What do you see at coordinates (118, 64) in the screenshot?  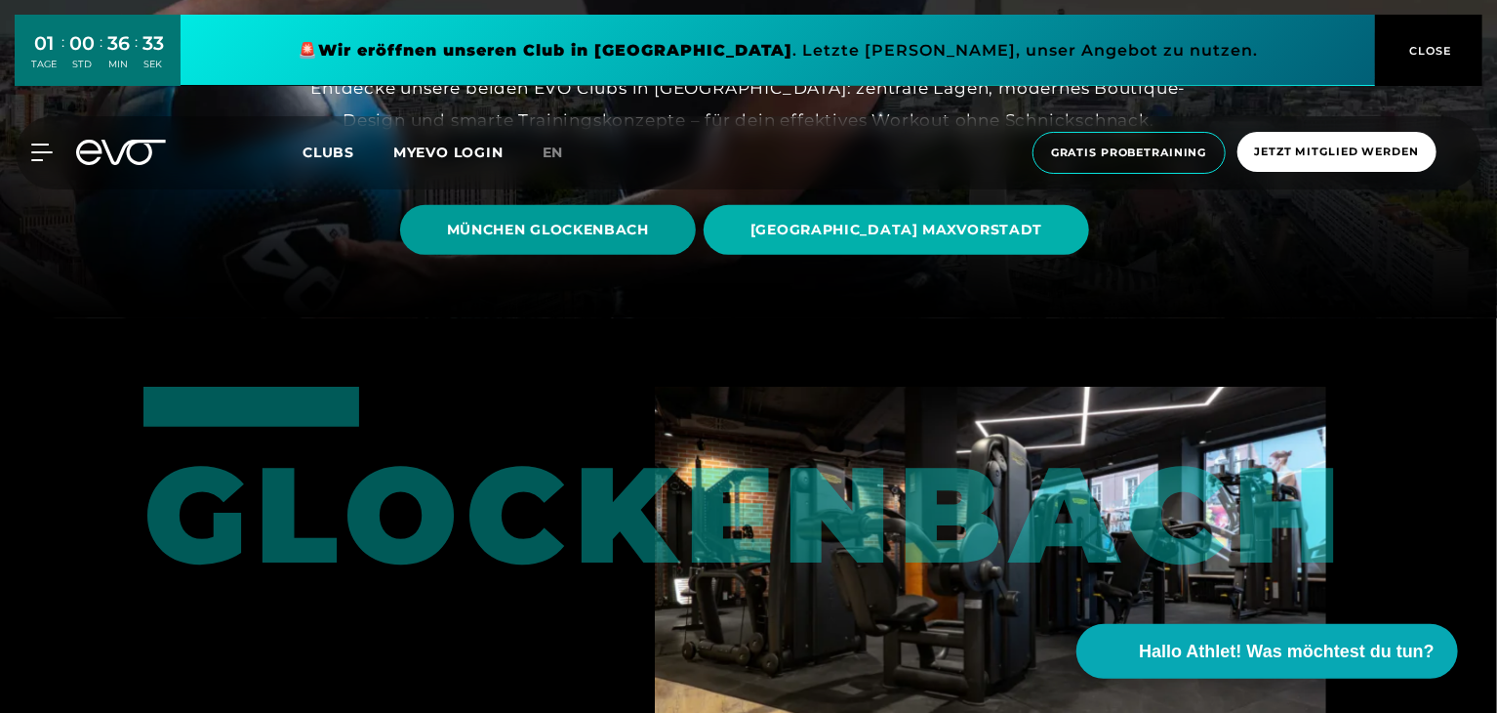 I see `div: MIN` at bounding box center [118, 64].